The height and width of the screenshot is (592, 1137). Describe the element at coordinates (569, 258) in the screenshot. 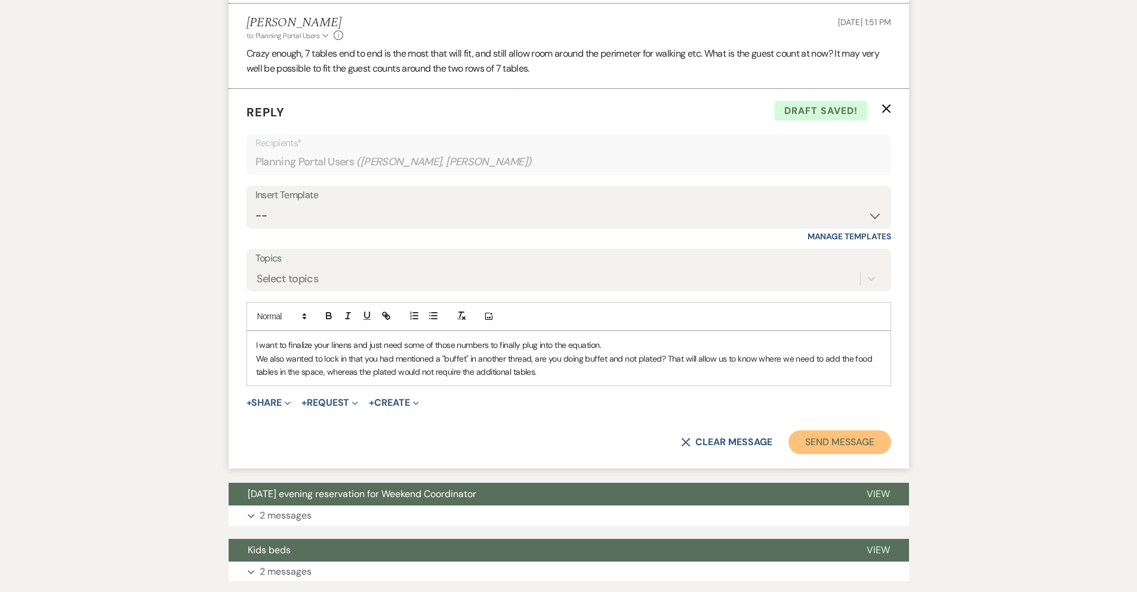

I see `label: Topics` at that location.